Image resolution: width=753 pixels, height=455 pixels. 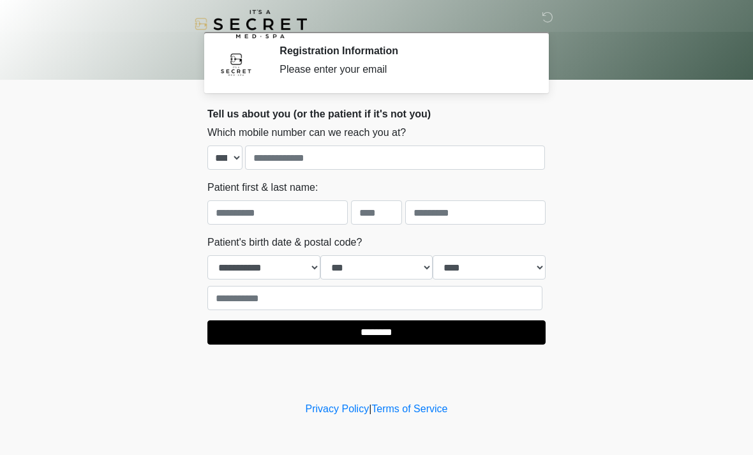 What do you see at coordinates (403, 70) in the screenshot?
I see `div: Please enter your email` at bounding box center [403, 70].